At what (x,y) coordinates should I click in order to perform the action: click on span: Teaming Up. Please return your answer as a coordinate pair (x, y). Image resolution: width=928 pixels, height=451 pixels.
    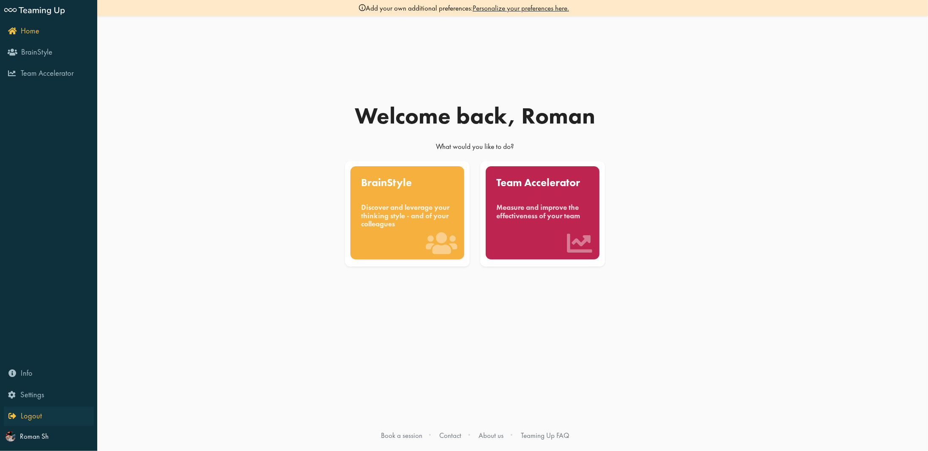
    Looking at the image, I should click on (42, 9).